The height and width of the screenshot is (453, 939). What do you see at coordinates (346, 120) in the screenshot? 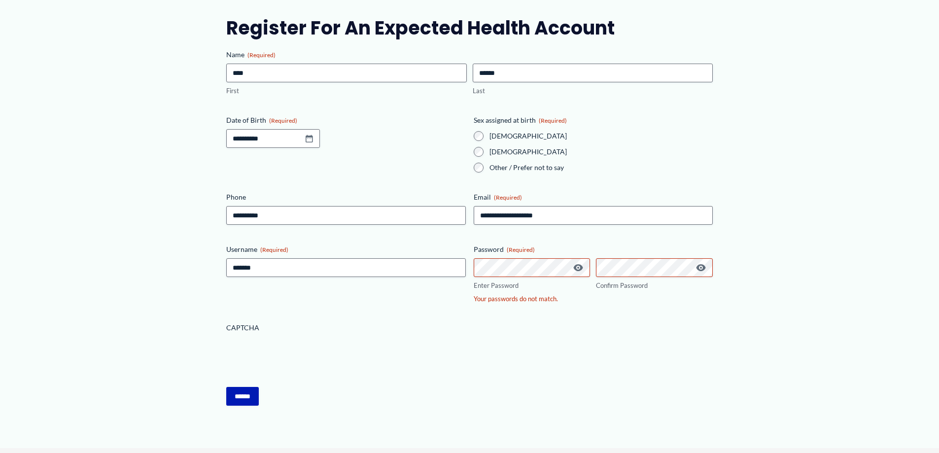
I see `label: Date of Birth` at bounding box center [346, 120].